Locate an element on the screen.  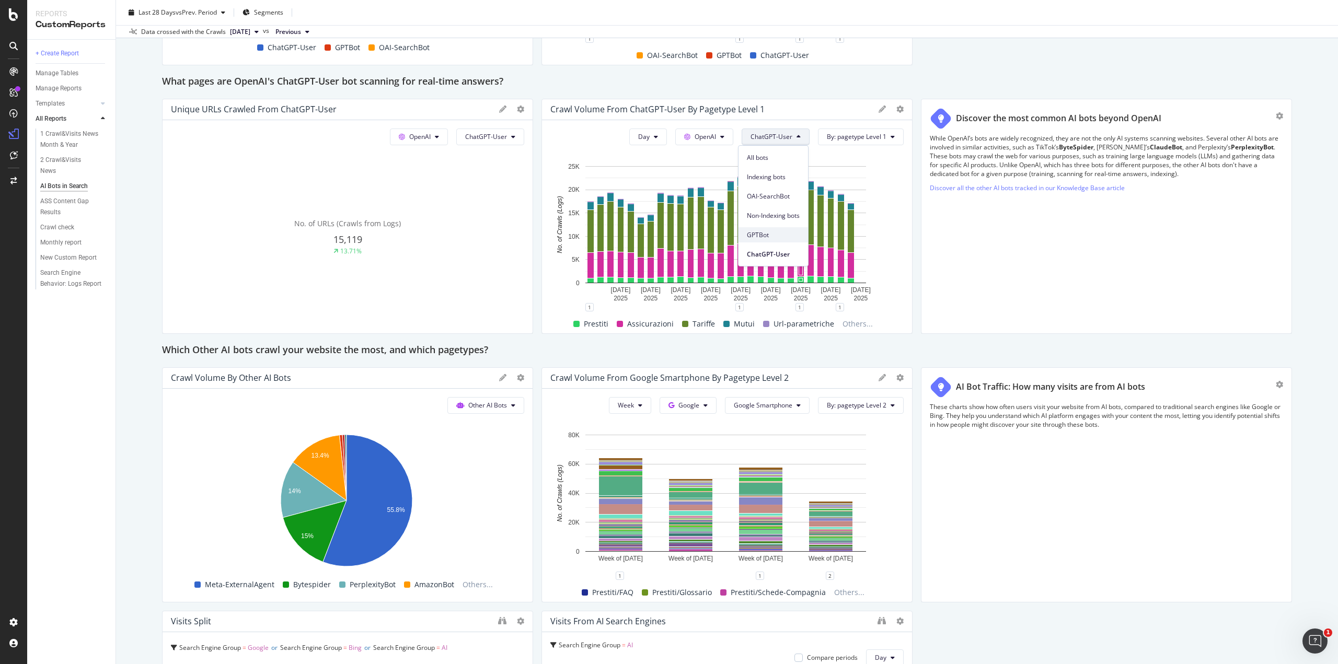
div: CustomReports is located at coordinates (71, 25).